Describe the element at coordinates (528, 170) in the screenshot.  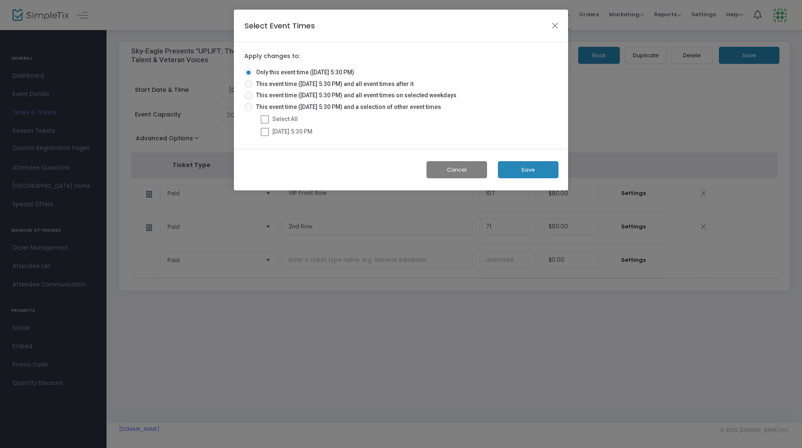
I see `button: Save` at that location.